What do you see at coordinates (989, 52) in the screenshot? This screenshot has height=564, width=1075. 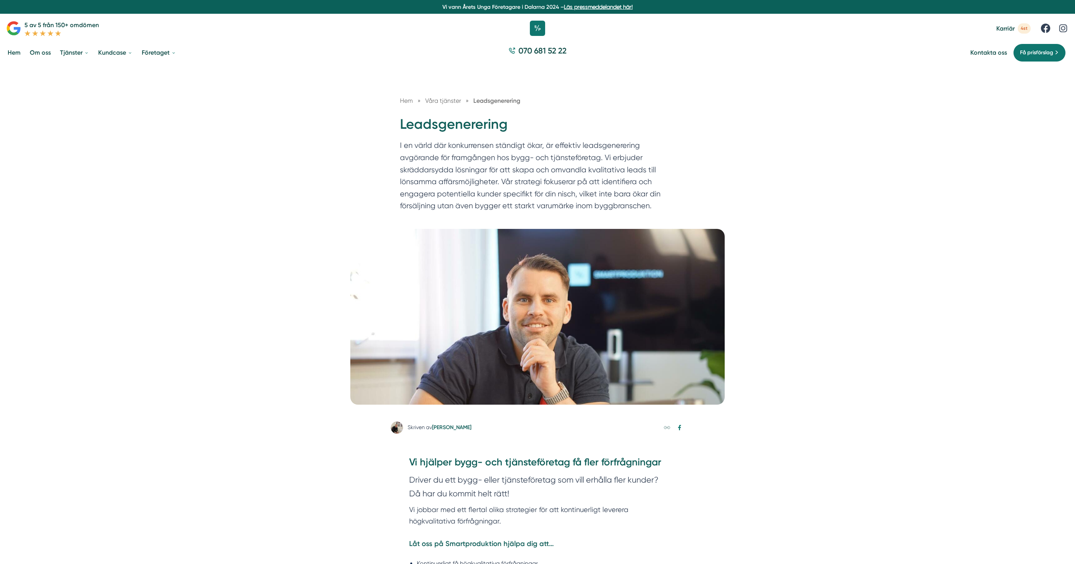 I see `a: Kontakta oss` at bounding box center [989, 52].